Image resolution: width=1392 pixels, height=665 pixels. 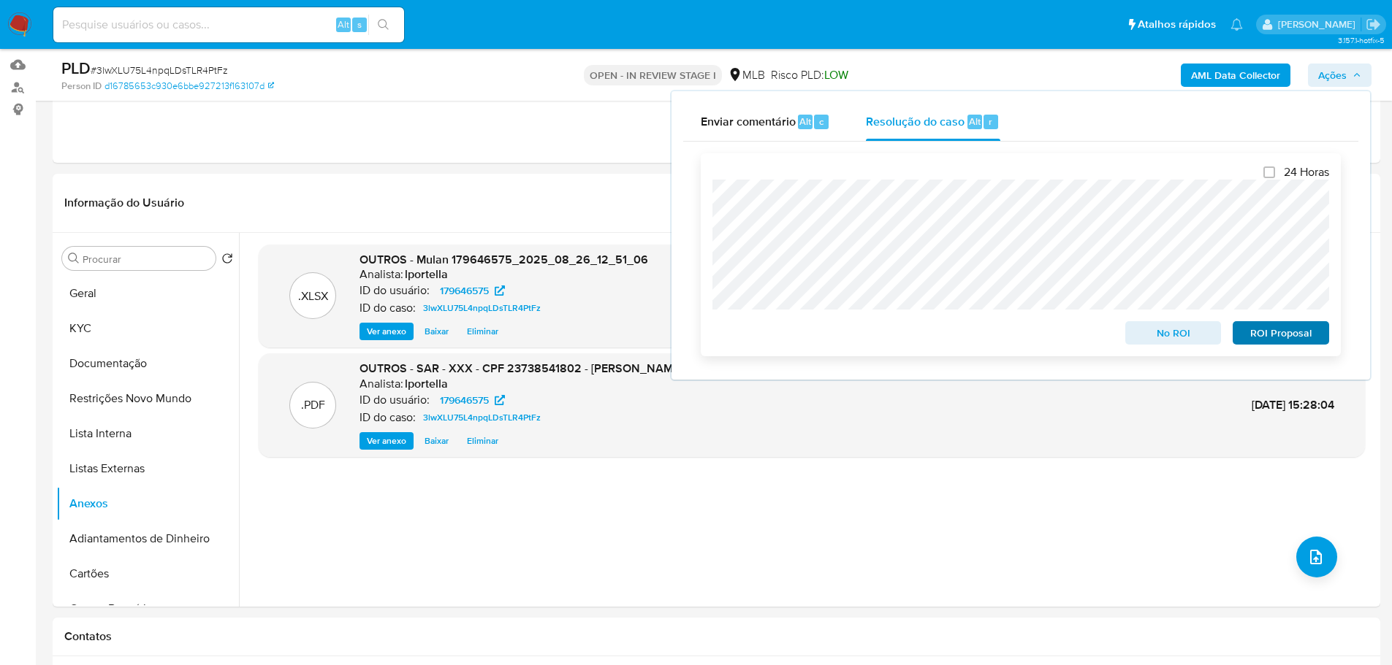 I want to click on button: AML Data Collector, so click(x=1235, y=75).